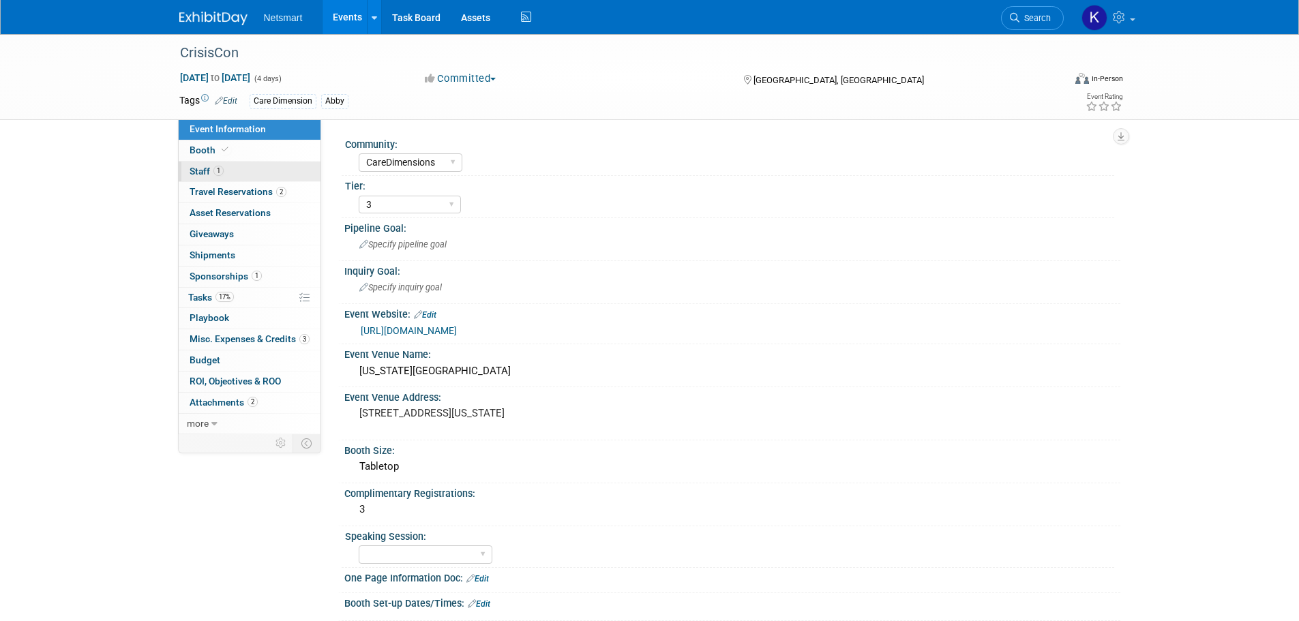  I want to click on span: (4 days), so click(267, 78).